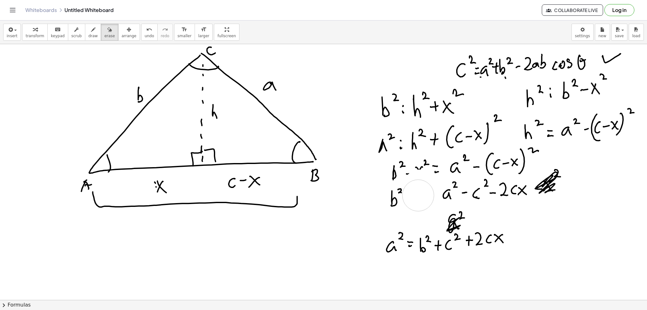  What do you see at coordinates (149, 32) in the screenshot?
I see `button: undoundo` at bounding box center [149, 32].